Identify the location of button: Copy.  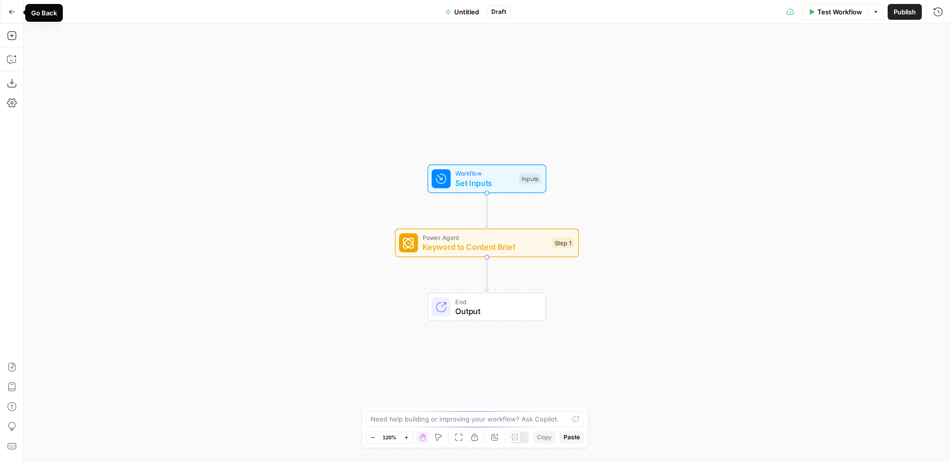
(544, 437).